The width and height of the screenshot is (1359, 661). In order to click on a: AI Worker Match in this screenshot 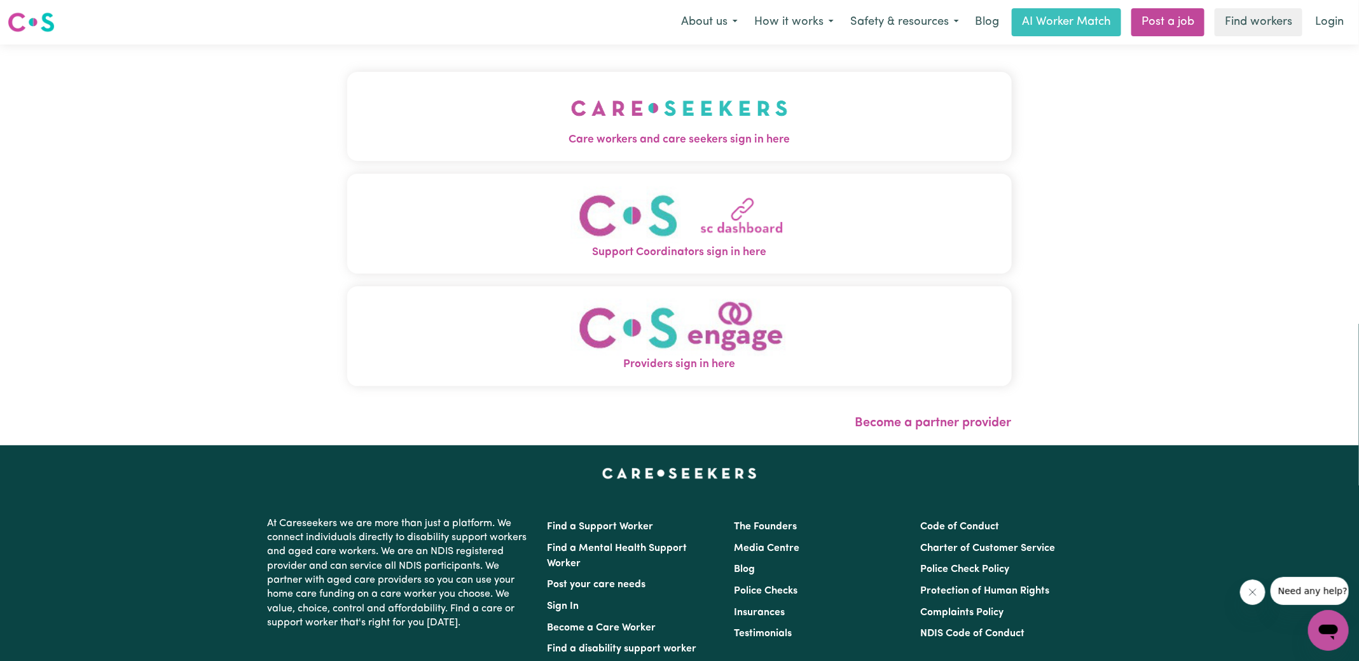, I will do `click(1066, 22)`.